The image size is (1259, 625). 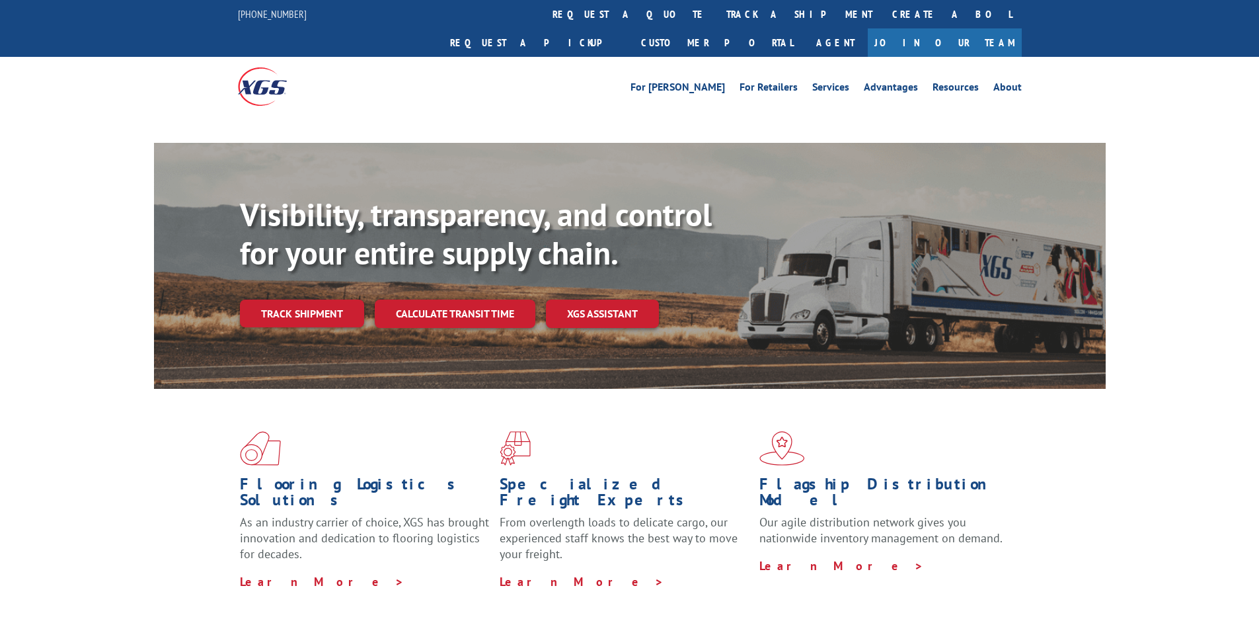 What do you see at coordinates (769, 89) in the screenshot?
I see `a: For Retailers` at bounding box center [769, 89].